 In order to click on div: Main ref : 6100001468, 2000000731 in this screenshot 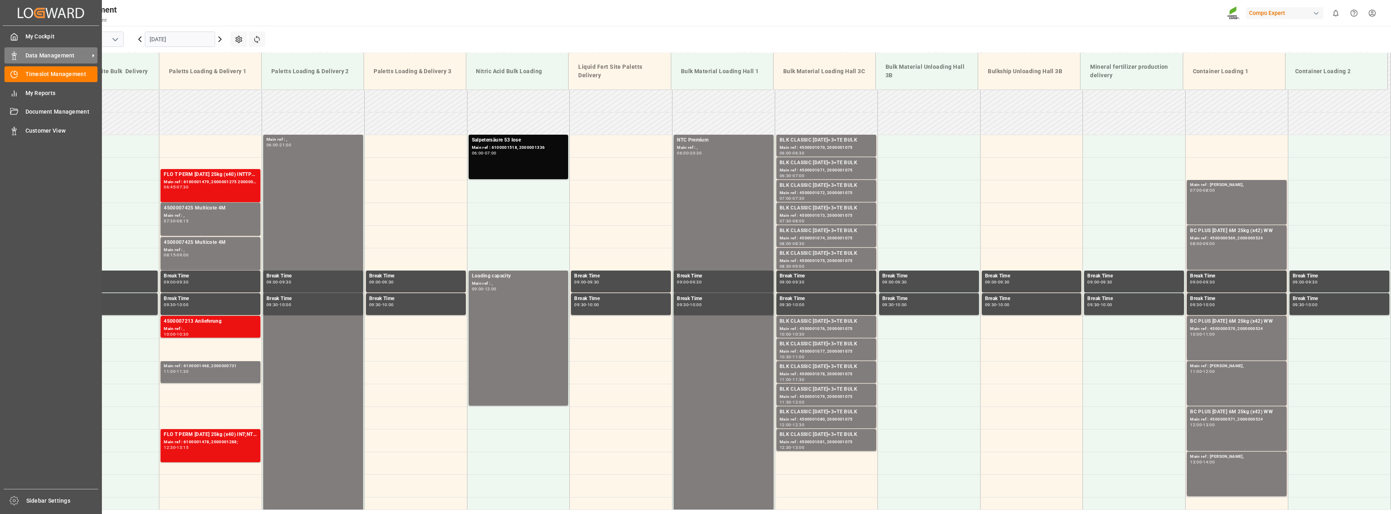, I will do `click(210, 366)`.